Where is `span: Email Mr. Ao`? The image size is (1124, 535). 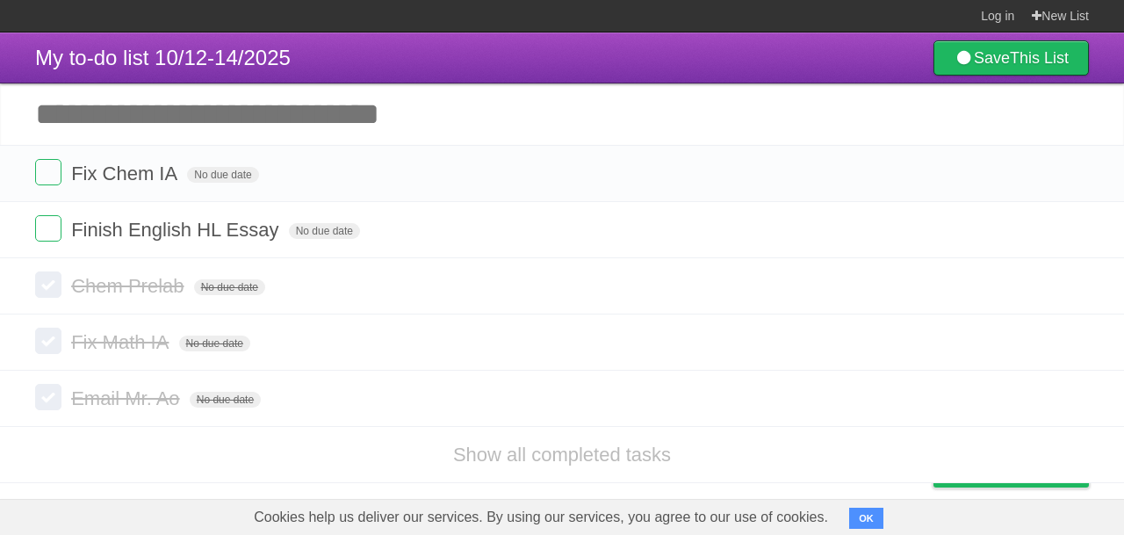
span: Email Mr. Ao is located at coordinates (127, 398).